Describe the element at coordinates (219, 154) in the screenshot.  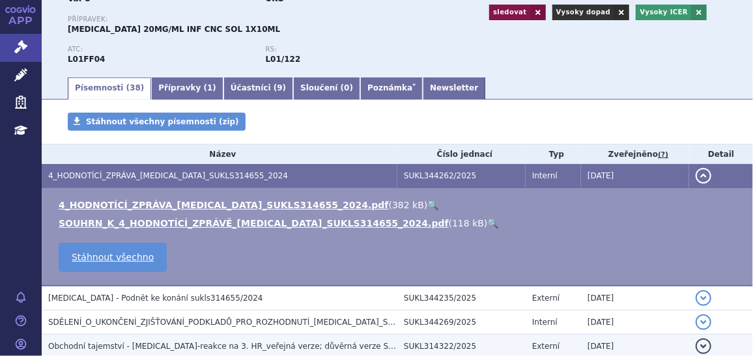
I see `th: Název` at that location.